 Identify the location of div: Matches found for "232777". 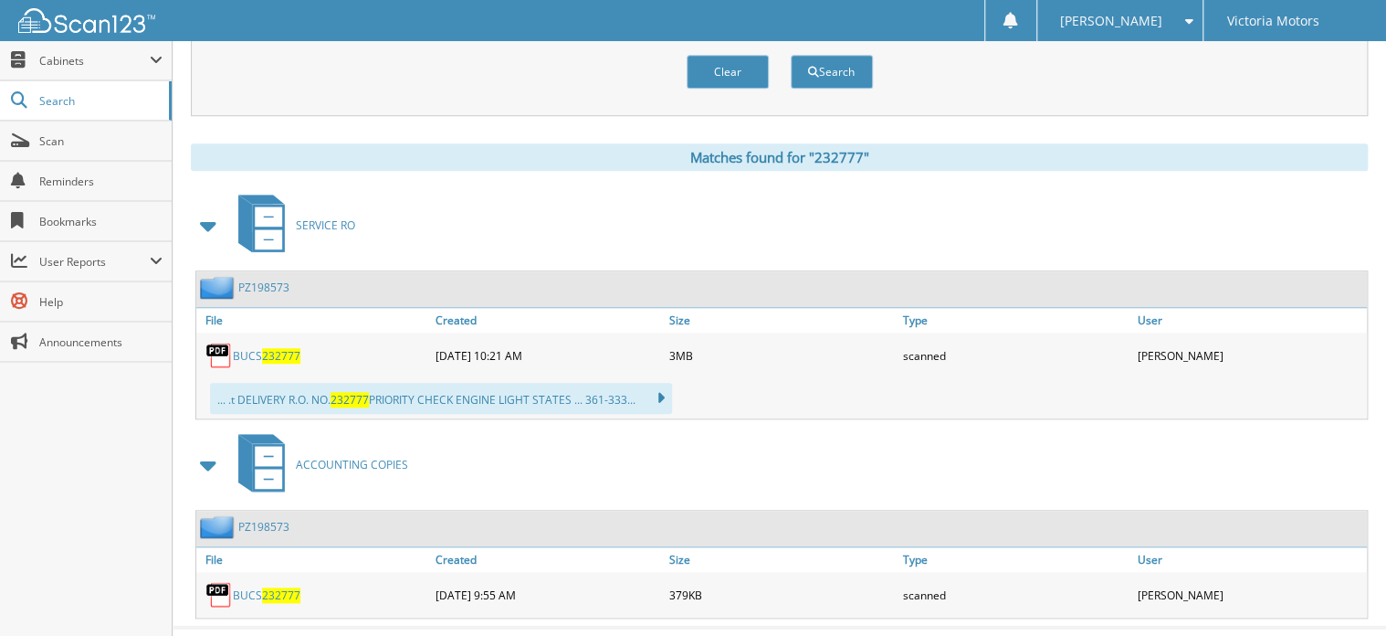
(779, 157).